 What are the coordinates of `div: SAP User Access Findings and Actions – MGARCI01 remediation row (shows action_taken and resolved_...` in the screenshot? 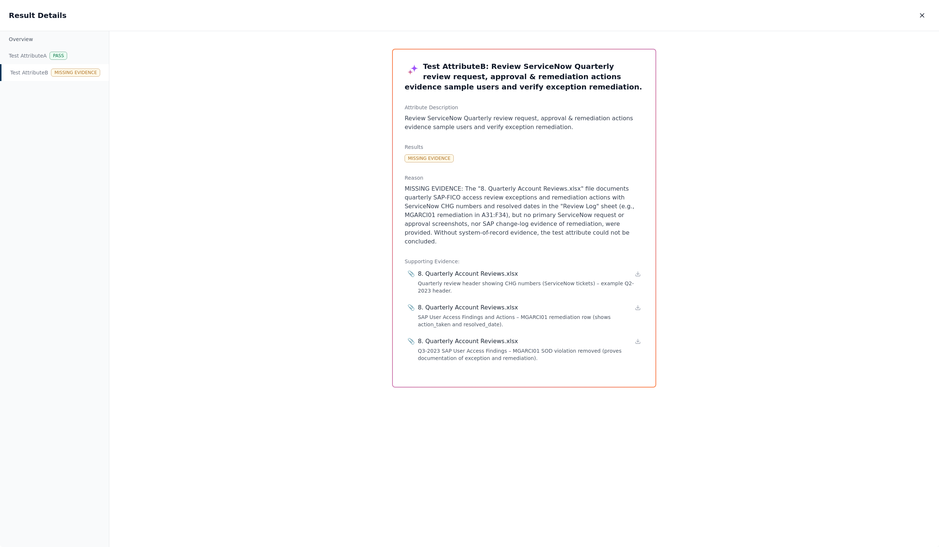 It's located at (529, 321).